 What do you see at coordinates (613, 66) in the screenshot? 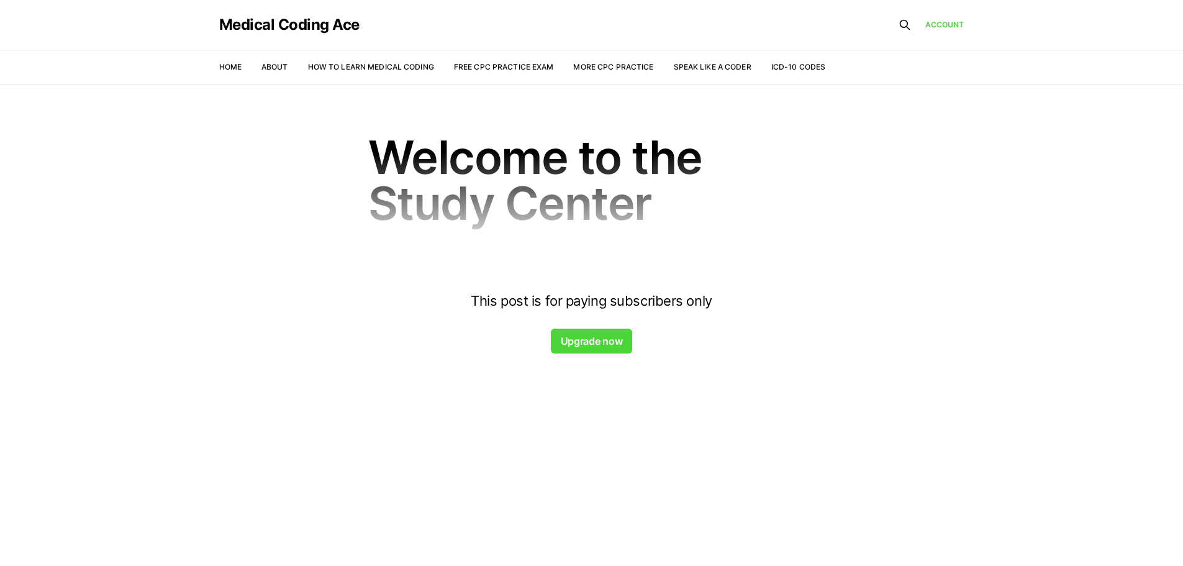
I see `a: More CPC Practice` at bounding box center [613, 66].